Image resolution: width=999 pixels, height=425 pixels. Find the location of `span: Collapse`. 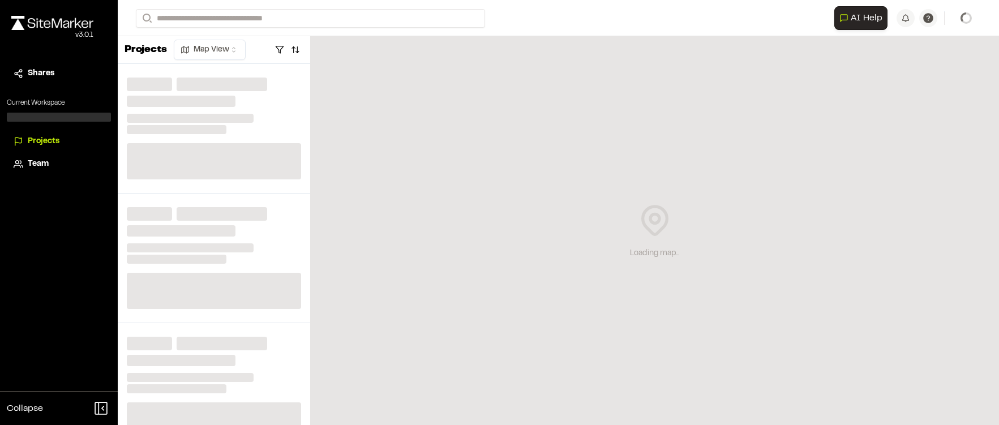

span: Collapse is located at coordinates (25, 409).